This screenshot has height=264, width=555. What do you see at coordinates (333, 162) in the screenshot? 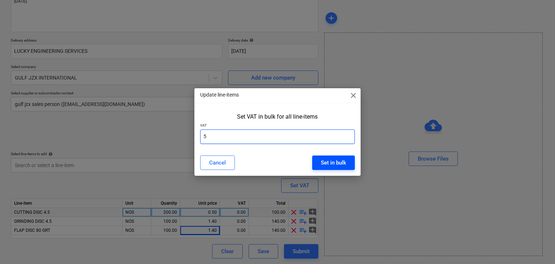
I see `div: Set in bulk` at bounding box center [333, 162].